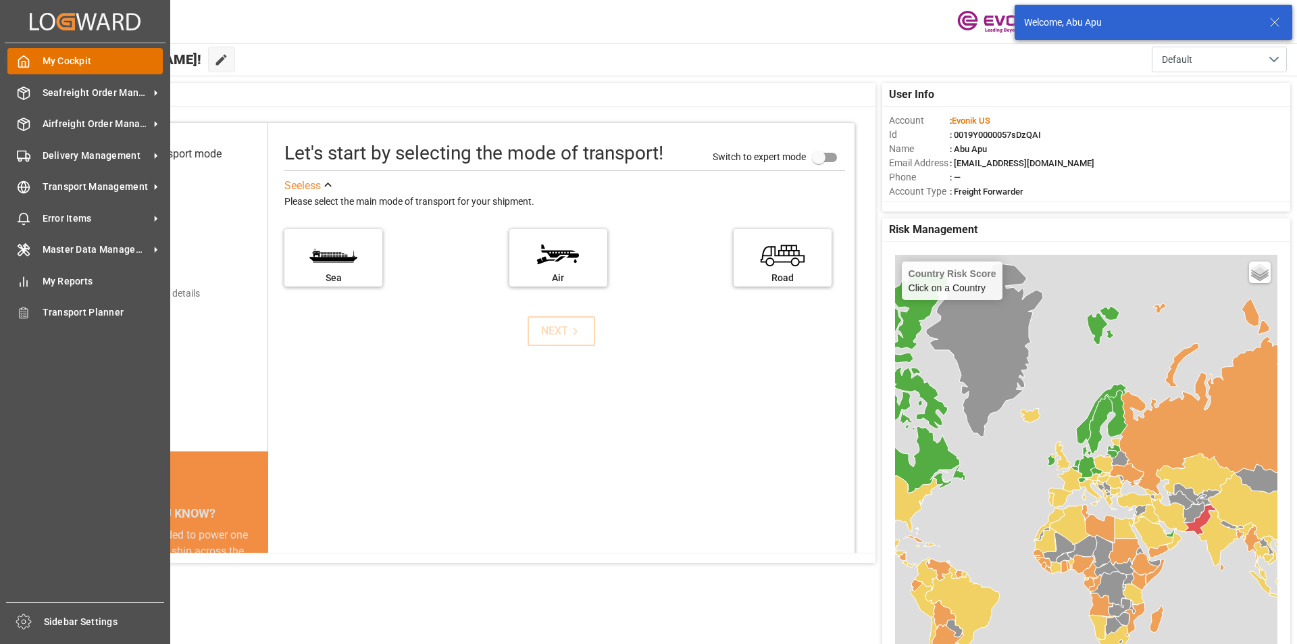  Describe the element at coordinates (1141, 22) in the screenshot. I see `div: Welcome, Abu Apu` at that location.